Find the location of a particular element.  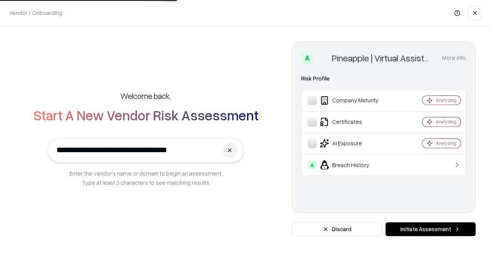

div: Risk Profile is located at coordinates (384, 79).